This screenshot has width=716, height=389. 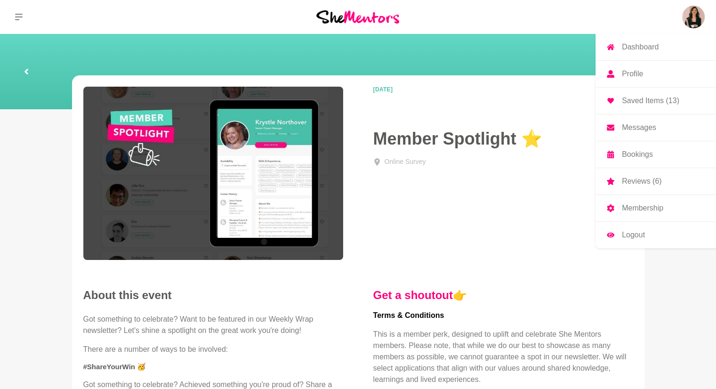 What do you see at coordinates (213, 173) in the screenshot?
I see `img: She Mentors Member Spotlight` at bounding box center [213, 173].